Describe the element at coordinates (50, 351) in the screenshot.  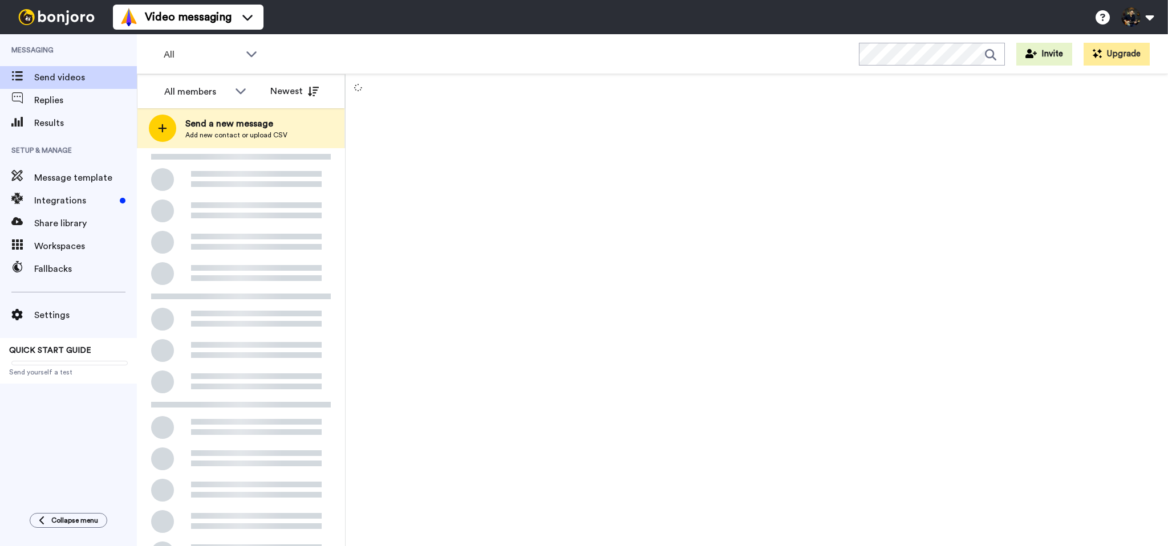
I see `span: QUICK START GUIDE` at that location.